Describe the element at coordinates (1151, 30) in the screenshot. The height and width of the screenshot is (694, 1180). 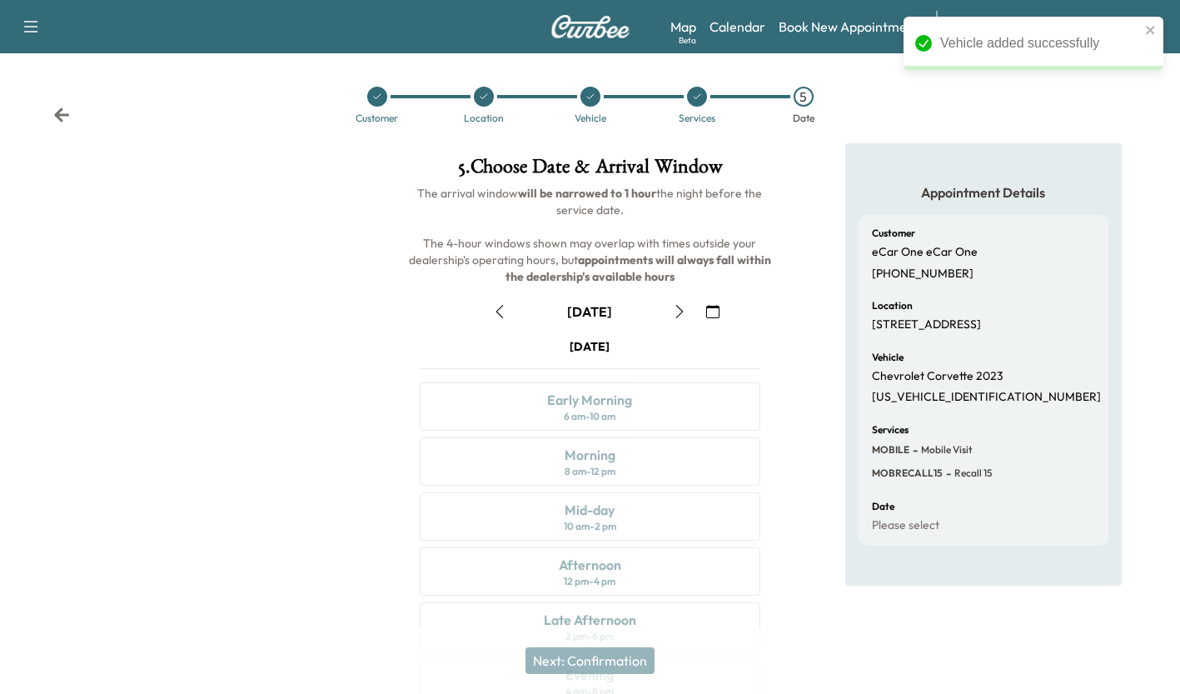
I see `button: close` at that location.